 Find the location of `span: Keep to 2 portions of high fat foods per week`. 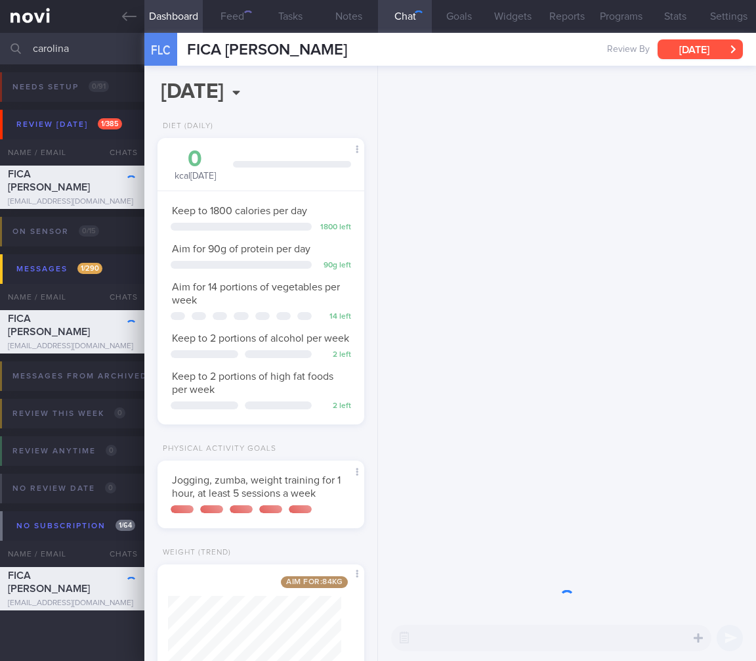

span: Keep to 2 portions of high fat foods per week is located at coordinates (253, 383).